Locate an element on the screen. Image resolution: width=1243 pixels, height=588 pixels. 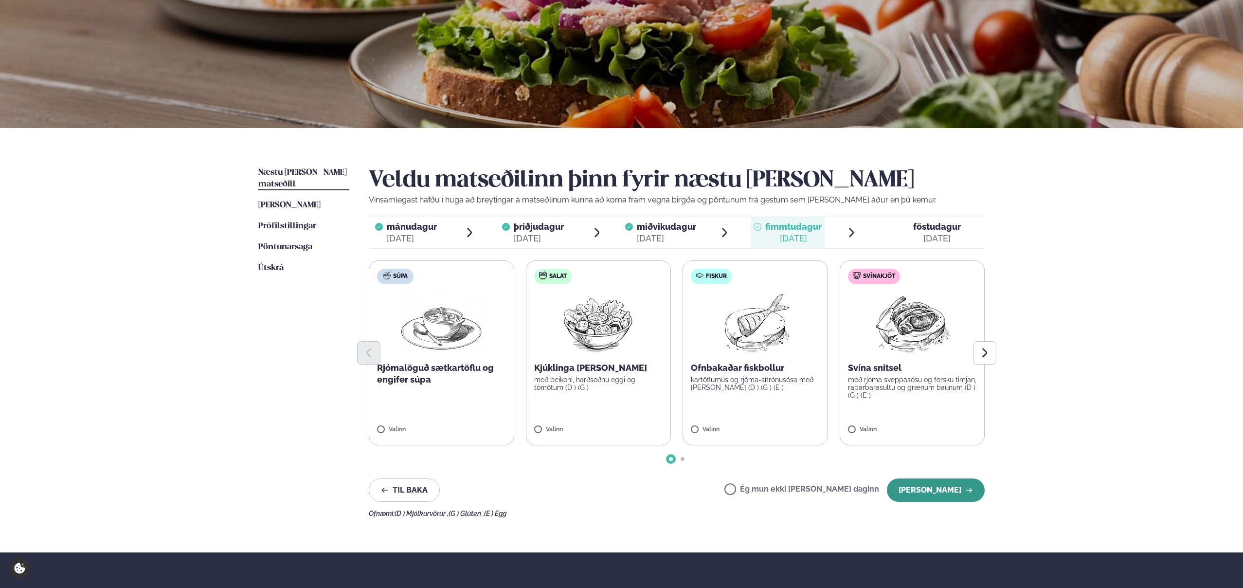
span: Pöntunarsaga is located at coordinates (285, 247).